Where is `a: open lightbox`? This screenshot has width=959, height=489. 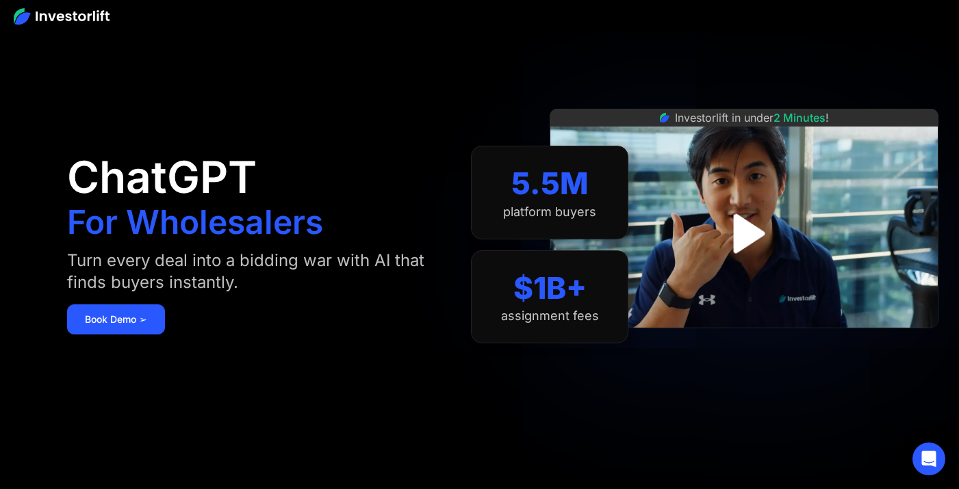 a: open lightbox is located at coordinates (744, 233).